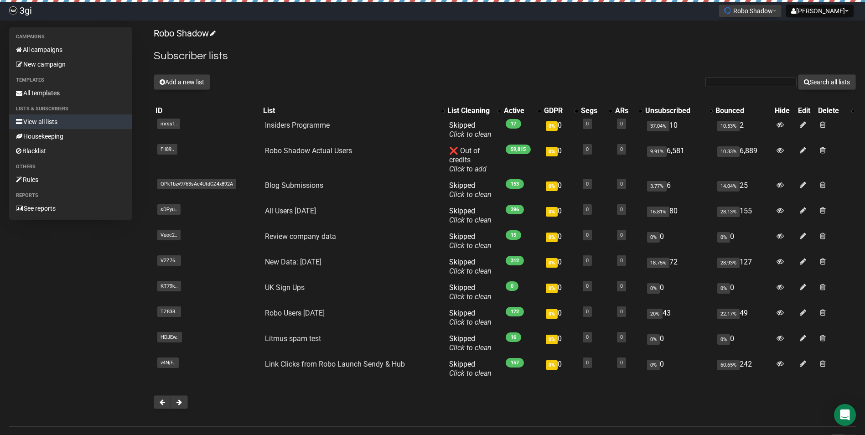 Image resolution: width=865 pixels, height=435 pixels. What do you see at coordinates (71, 167) in the screenshot?
I see `li: Others` at bounding box center [71, 167].